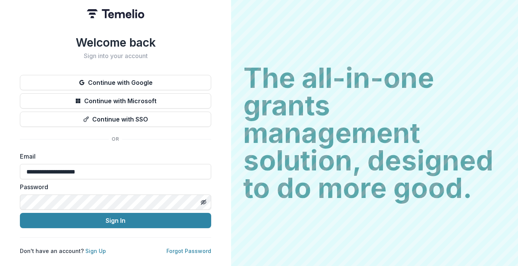 The height and width of the screenshot is (266, 518). I want to click on h1: Welcome back, so click(116, 43).